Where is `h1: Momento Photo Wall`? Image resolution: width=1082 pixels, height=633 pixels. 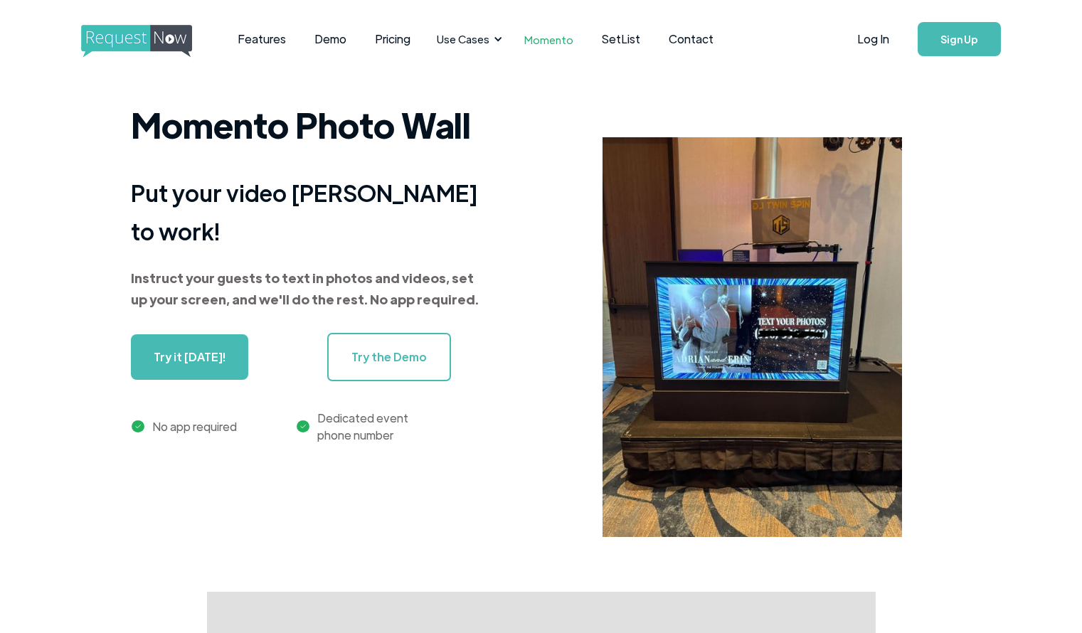
h1: Momento Photo Wall is located at coordinates (309, 124).